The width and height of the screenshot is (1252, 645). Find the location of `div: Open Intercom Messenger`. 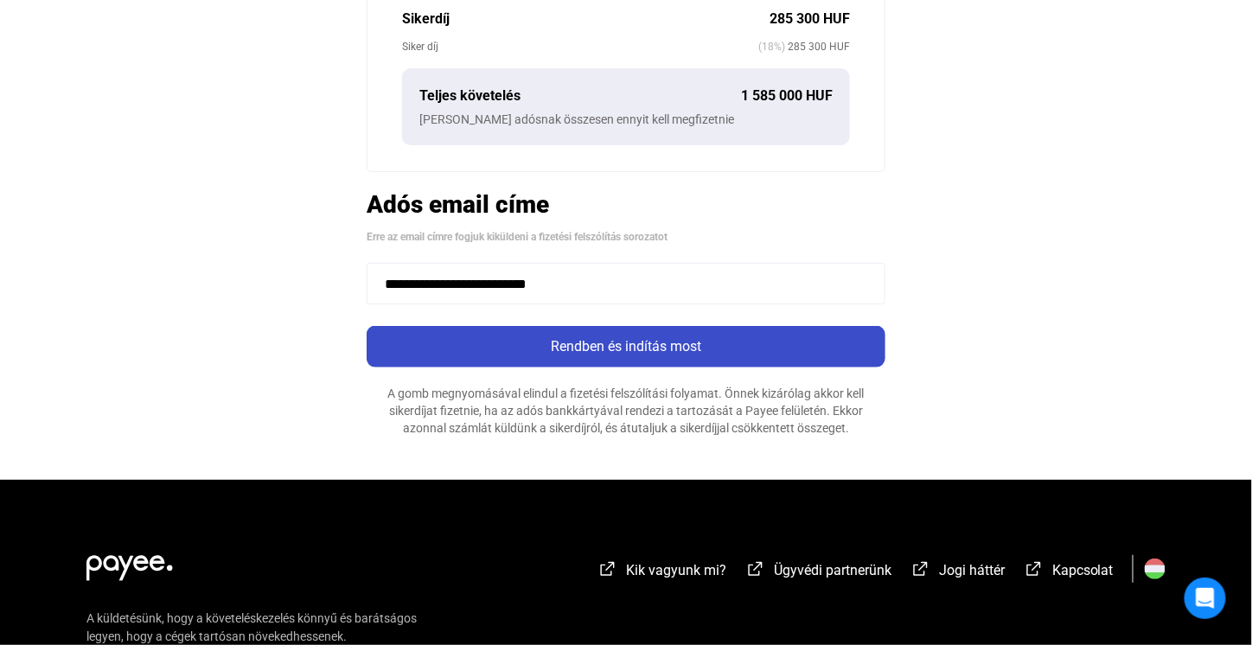

div: Open Intercom Messenger is located at coordinates (1205, 598).